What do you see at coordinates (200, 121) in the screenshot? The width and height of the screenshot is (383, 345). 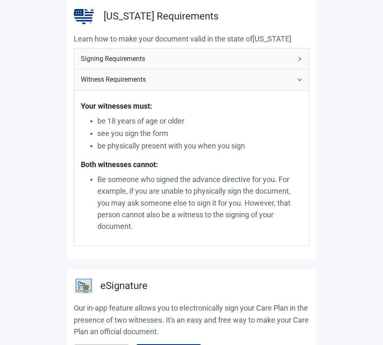 I see `p: be 18 years of age or older` at bounding box center [200, 121].